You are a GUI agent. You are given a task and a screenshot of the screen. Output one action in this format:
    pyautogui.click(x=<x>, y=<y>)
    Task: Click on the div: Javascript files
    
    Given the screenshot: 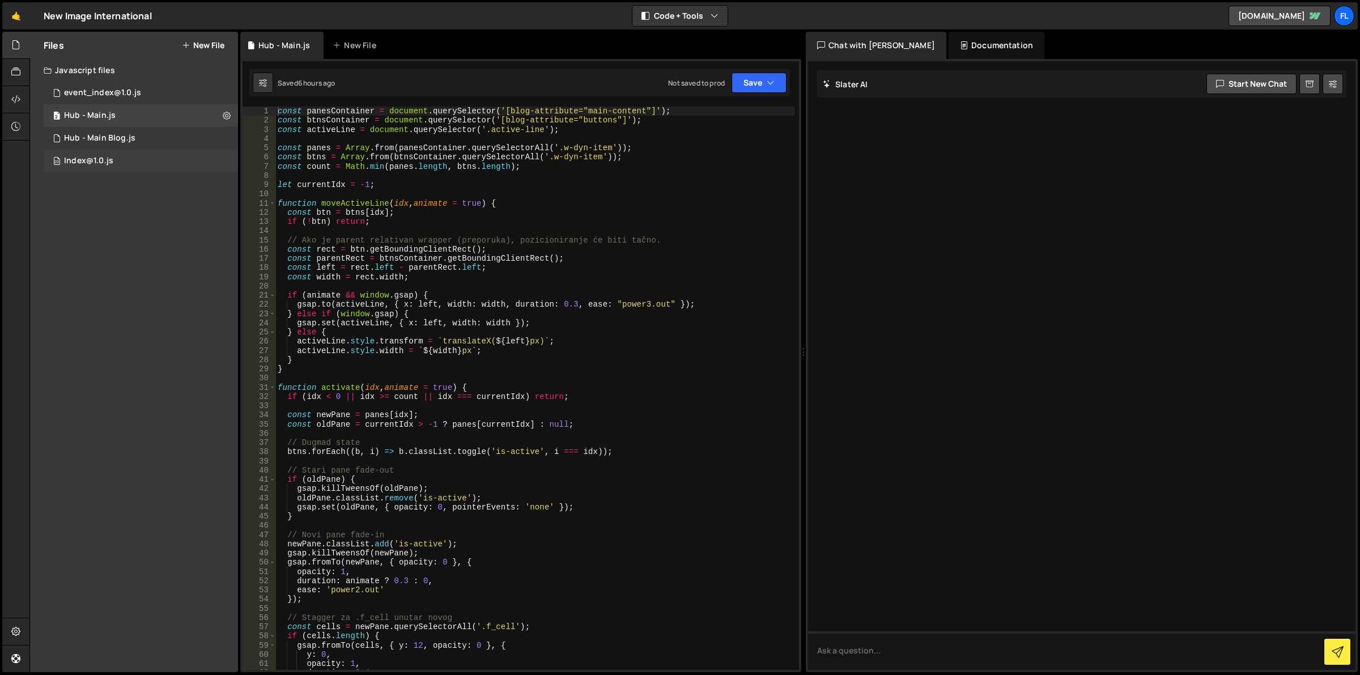 What is the action you would take?
    pyautogui.click(x=134, y=70)
    